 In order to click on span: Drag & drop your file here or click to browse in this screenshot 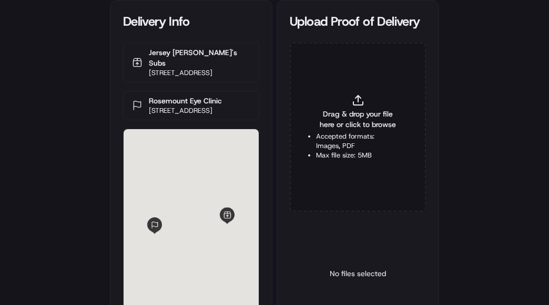, I will do `click(358, 119)`.